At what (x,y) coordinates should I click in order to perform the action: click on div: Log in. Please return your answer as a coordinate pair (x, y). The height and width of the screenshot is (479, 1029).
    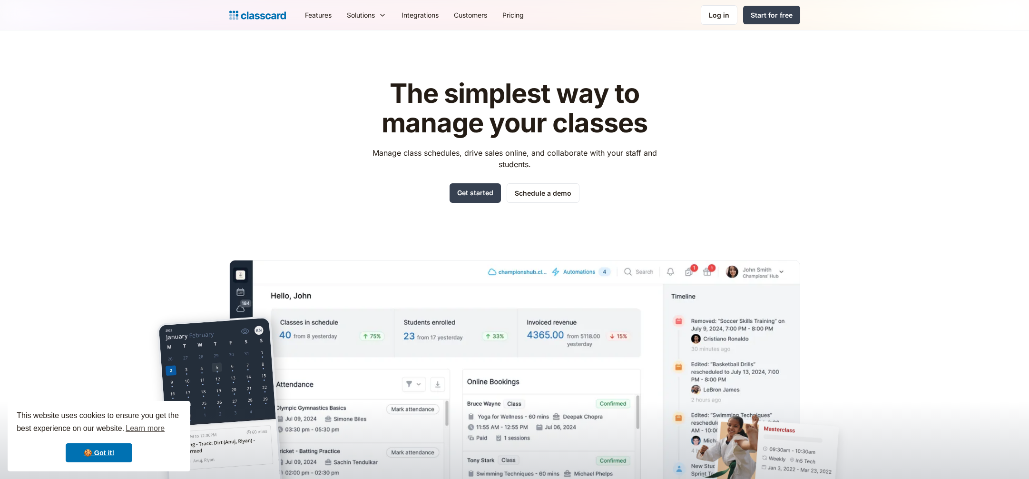
    Looking at the image, I should click on (719, 15).